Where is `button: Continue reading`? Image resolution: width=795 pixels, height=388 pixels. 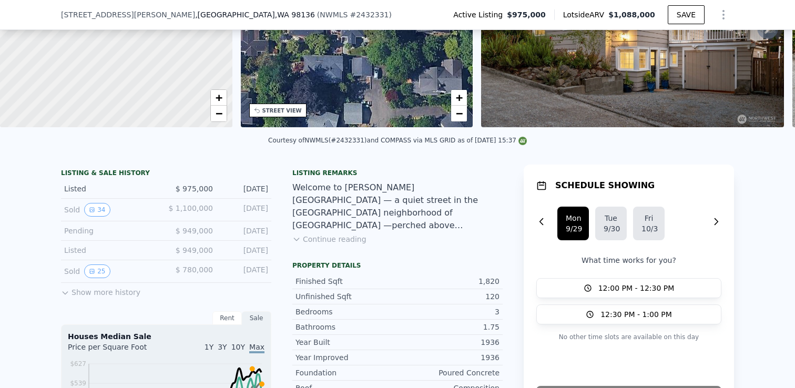
button: Continue reading is located at coordinates (329, 239).